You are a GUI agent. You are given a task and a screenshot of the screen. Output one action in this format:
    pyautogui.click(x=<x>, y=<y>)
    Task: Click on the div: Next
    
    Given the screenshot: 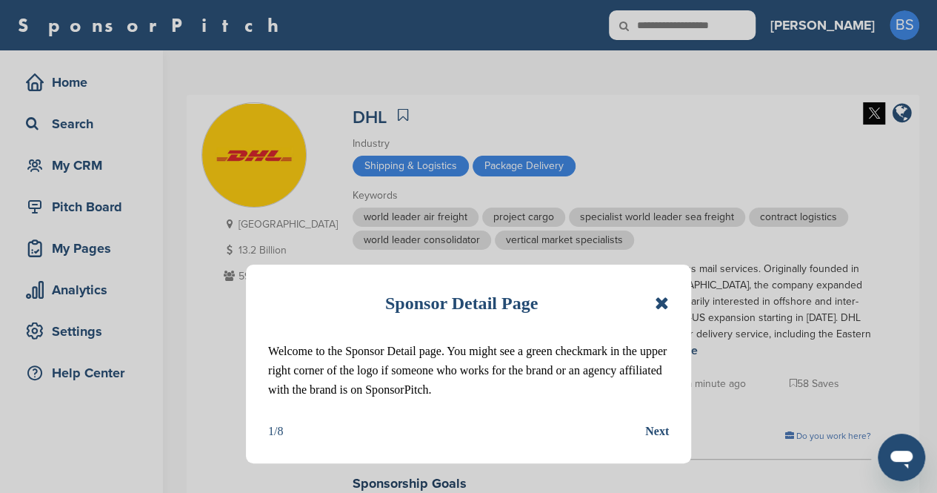 What is the action you would take?
    pyautogui.click(x=657, y=431)
    